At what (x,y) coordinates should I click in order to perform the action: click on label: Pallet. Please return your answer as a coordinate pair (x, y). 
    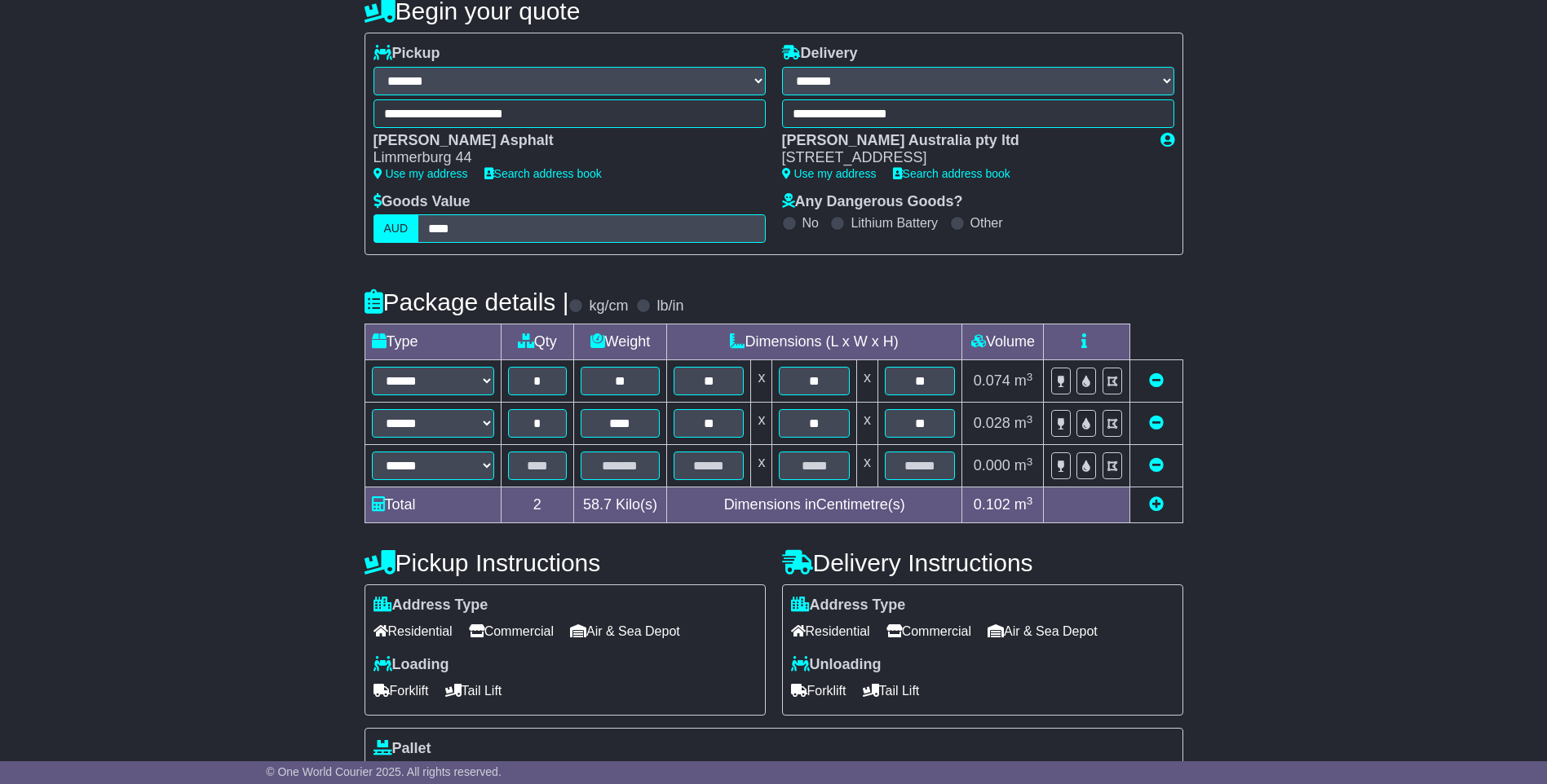
    Looking at the image, I should click on (402, 748).